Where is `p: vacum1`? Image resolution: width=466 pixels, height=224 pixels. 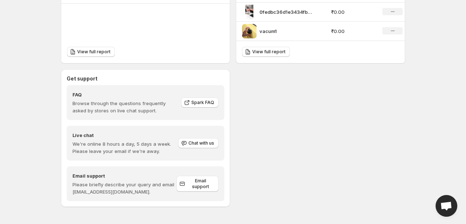
p: vacum1 is located at coordinates (287, 31).